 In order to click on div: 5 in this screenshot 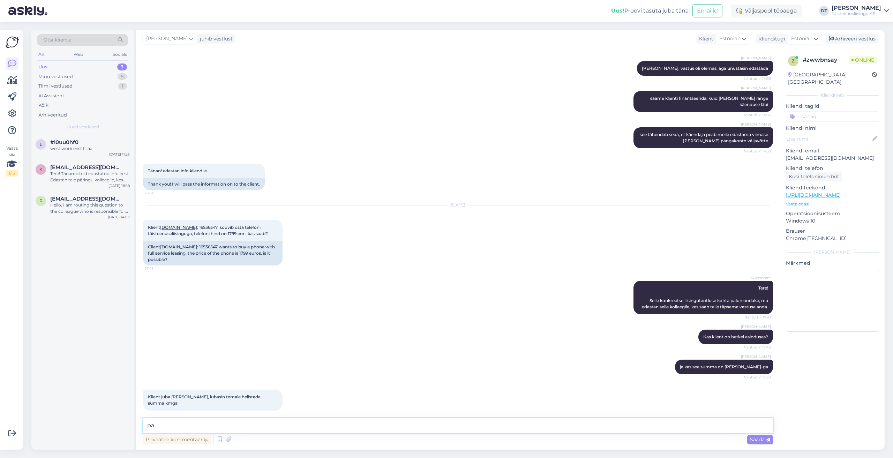, I will do `click(122, 77)`.